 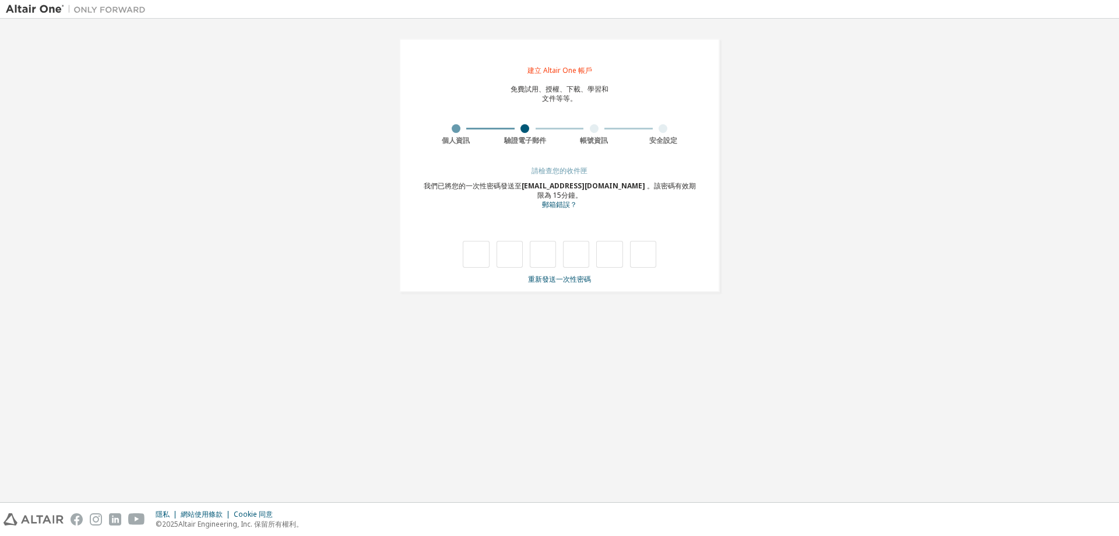 What do you see at coordinates (76, 519) in the screenshot?
I see `img: facebook.svg` at bounding box center [76, 519].